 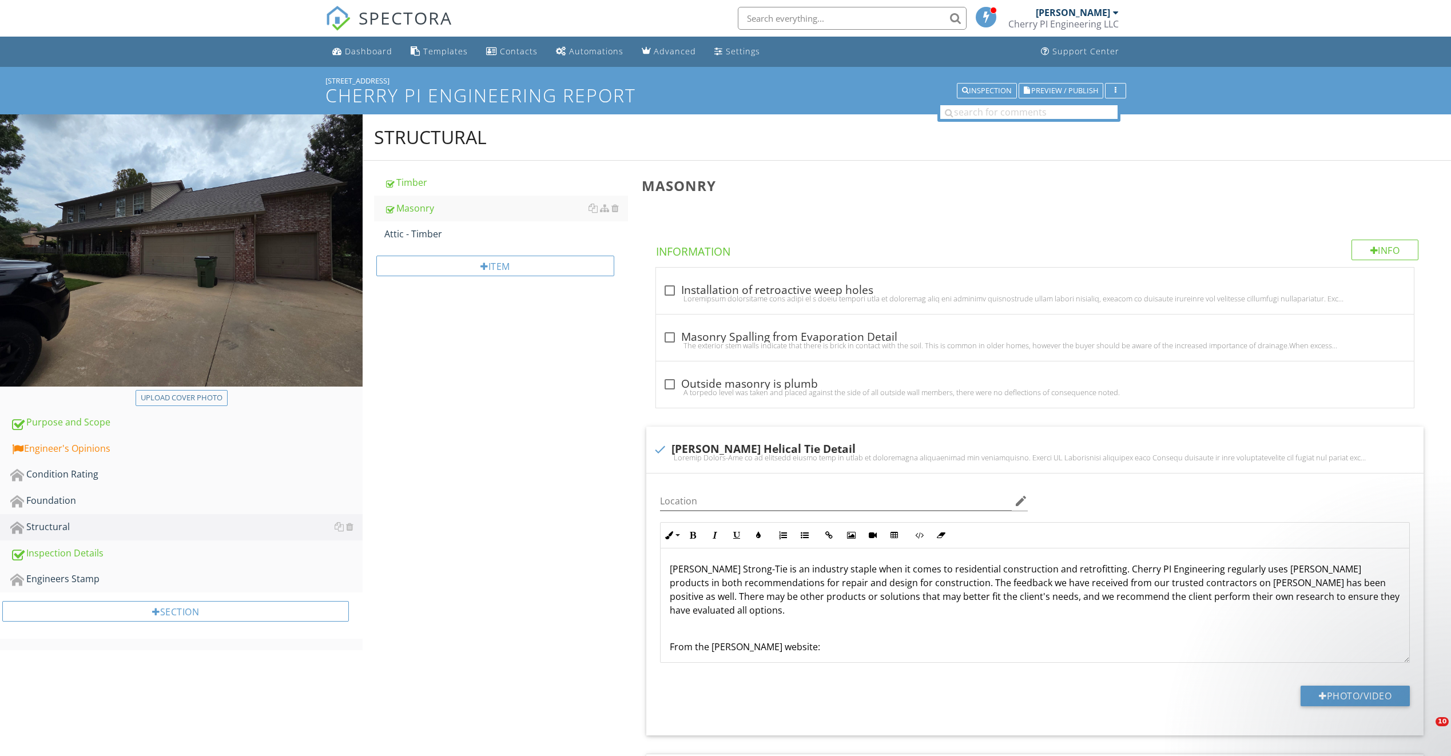 What do you see at coordinates (1065, 90) in the screenshot?
I see `span: Preview / Publish` at bounding box center [1065, 90].